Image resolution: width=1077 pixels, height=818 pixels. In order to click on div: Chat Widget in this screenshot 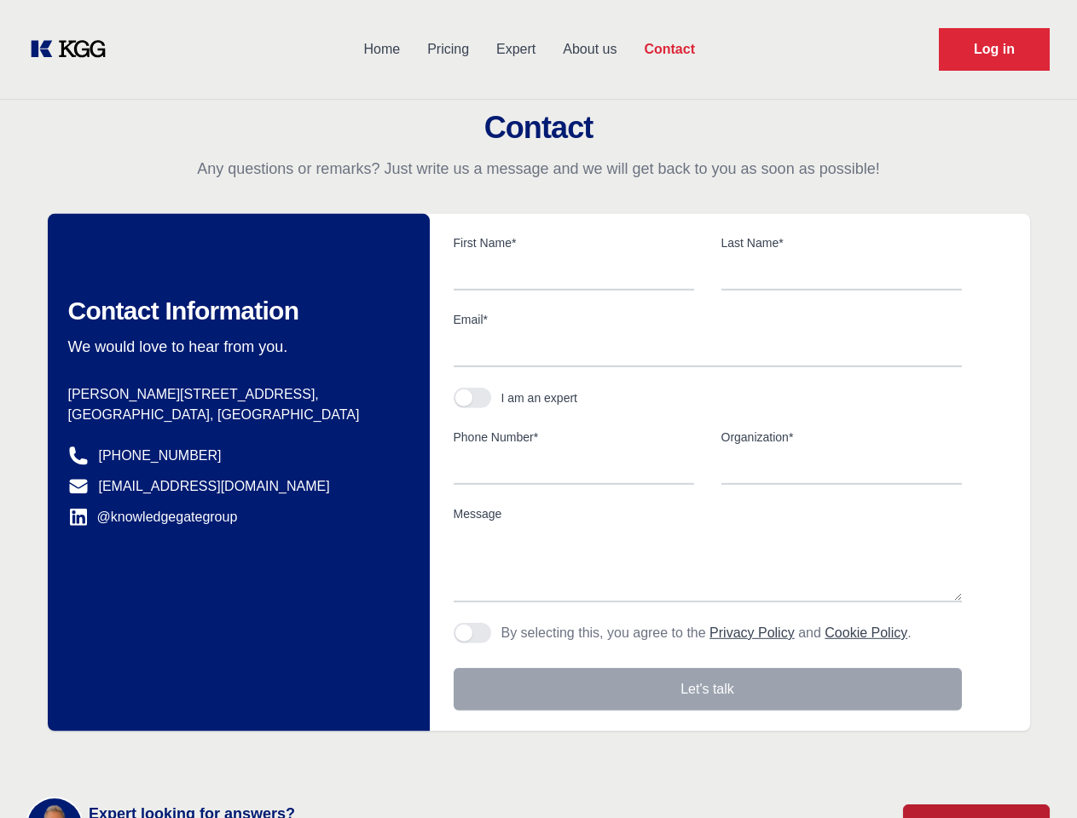, I will do `click(1034, 777)`.